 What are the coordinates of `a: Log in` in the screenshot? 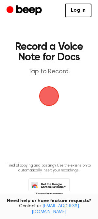 It's located at (78, 10).